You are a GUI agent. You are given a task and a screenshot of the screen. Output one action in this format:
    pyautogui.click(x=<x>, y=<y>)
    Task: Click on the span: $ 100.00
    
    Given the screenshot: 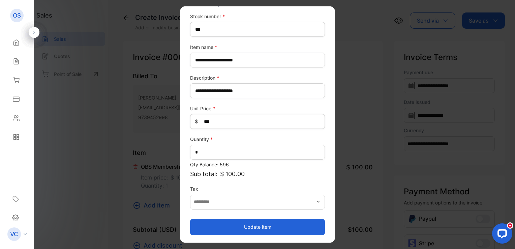 What is the action you would take?
    pyautogui.click(x=232, y=173)
    